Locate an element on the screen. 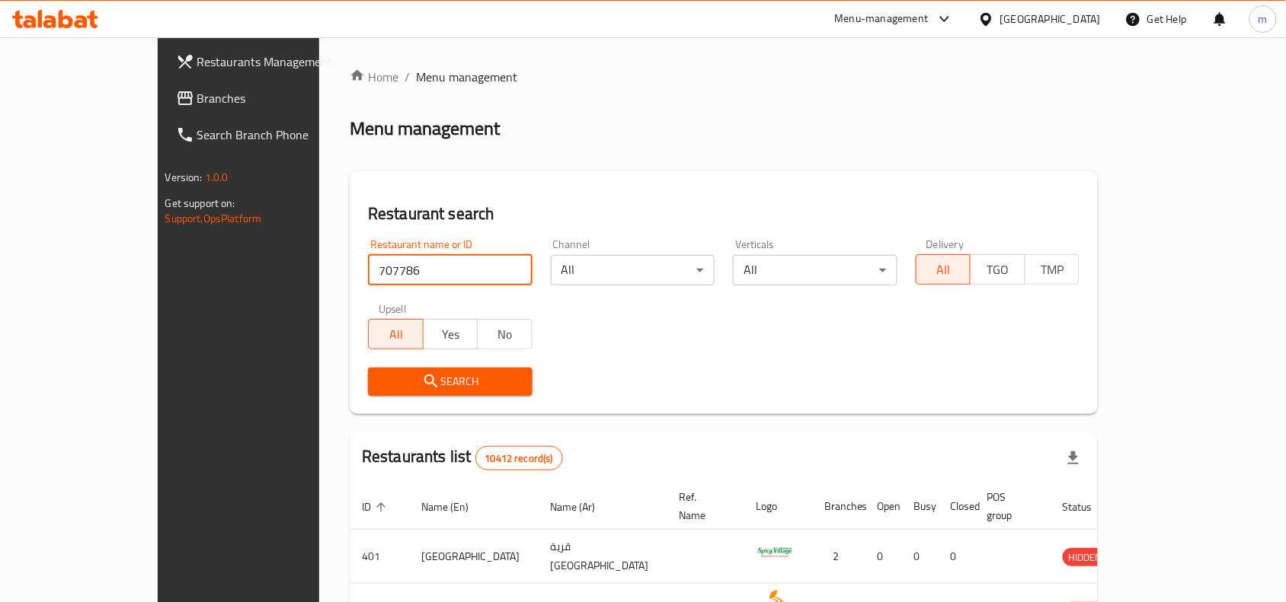 Image resolution: width=1286 pixels, height=602 pixels. span: TMP is located at coordinates (1053, 270).